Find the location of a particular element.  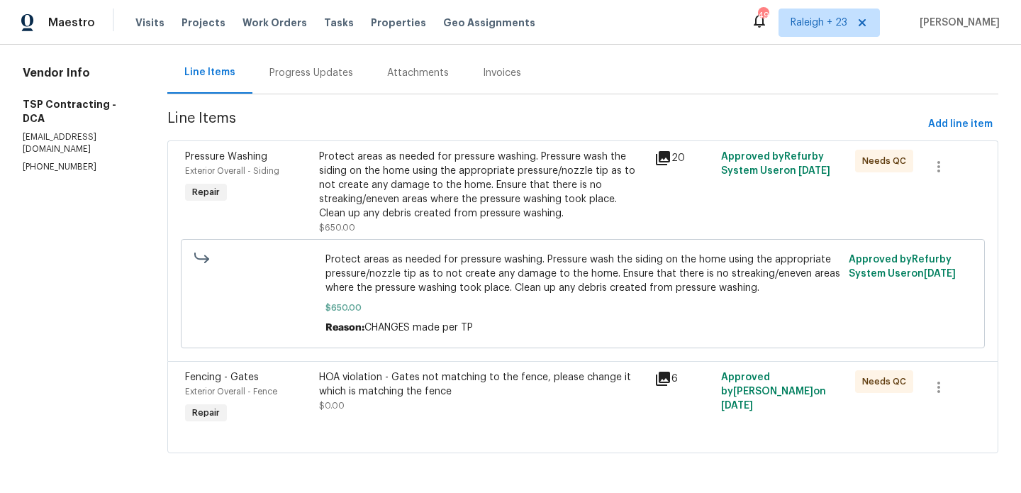

div: Attachments is located at coordinates (418, 73).